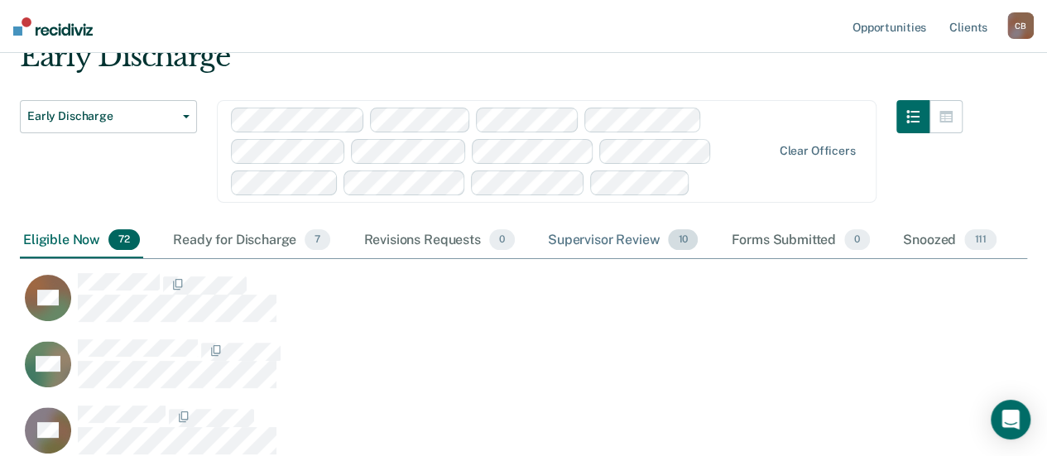 The image size is (1047, 456). Describe the element at coordinates (817, 151) in the screenshot. I see `div: Clear officers` at that location.